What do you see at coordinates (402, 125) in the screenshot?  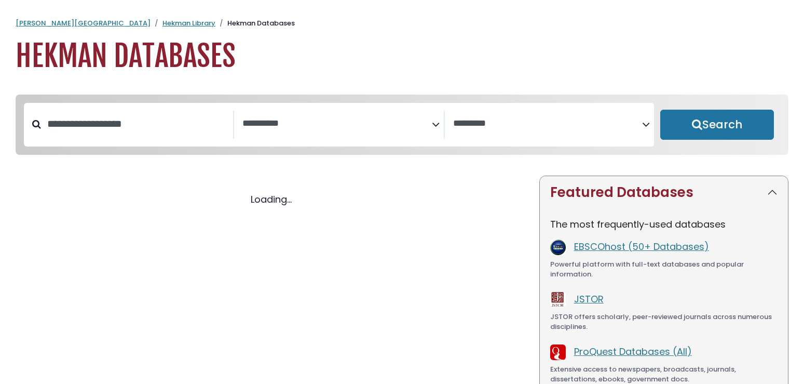 I see `nav: Search filters` at bounding box center [402, 125].